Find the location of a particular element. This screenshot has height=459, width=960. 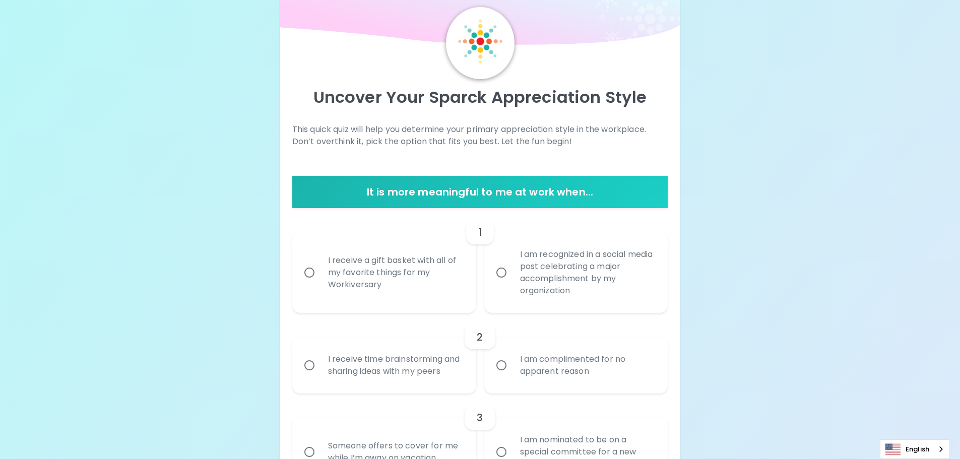

div: Language is located at coordinates (914, 449).